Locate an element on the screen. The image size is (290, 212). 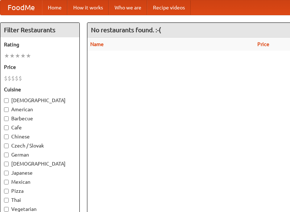
a: Name is located at coordinates (97, 44).